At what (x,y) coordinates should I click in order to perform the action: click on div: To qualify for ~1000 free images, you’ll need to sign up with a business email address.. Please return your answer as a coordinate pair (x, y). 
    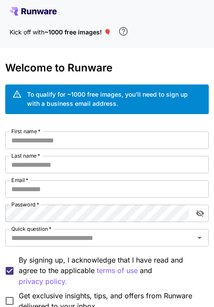
    Looking at the image, I should click on (114, 99).